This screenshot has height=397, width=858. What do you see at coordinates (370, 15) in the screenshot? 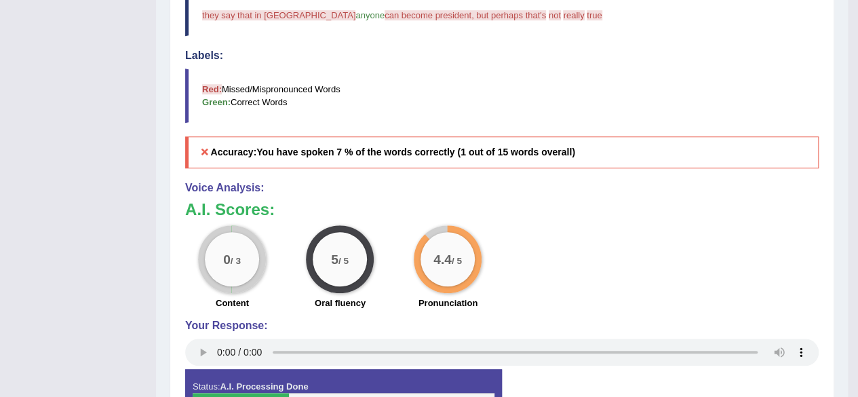
I see `span: anyone` at bounding box center [370, 15].